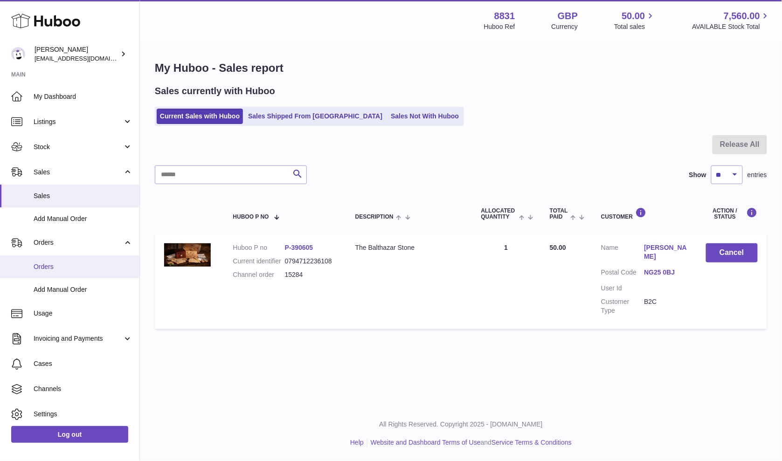 This screenshot has width=782, height=461. I want to click on a: 50.00 Total sales, so click(635, 21).